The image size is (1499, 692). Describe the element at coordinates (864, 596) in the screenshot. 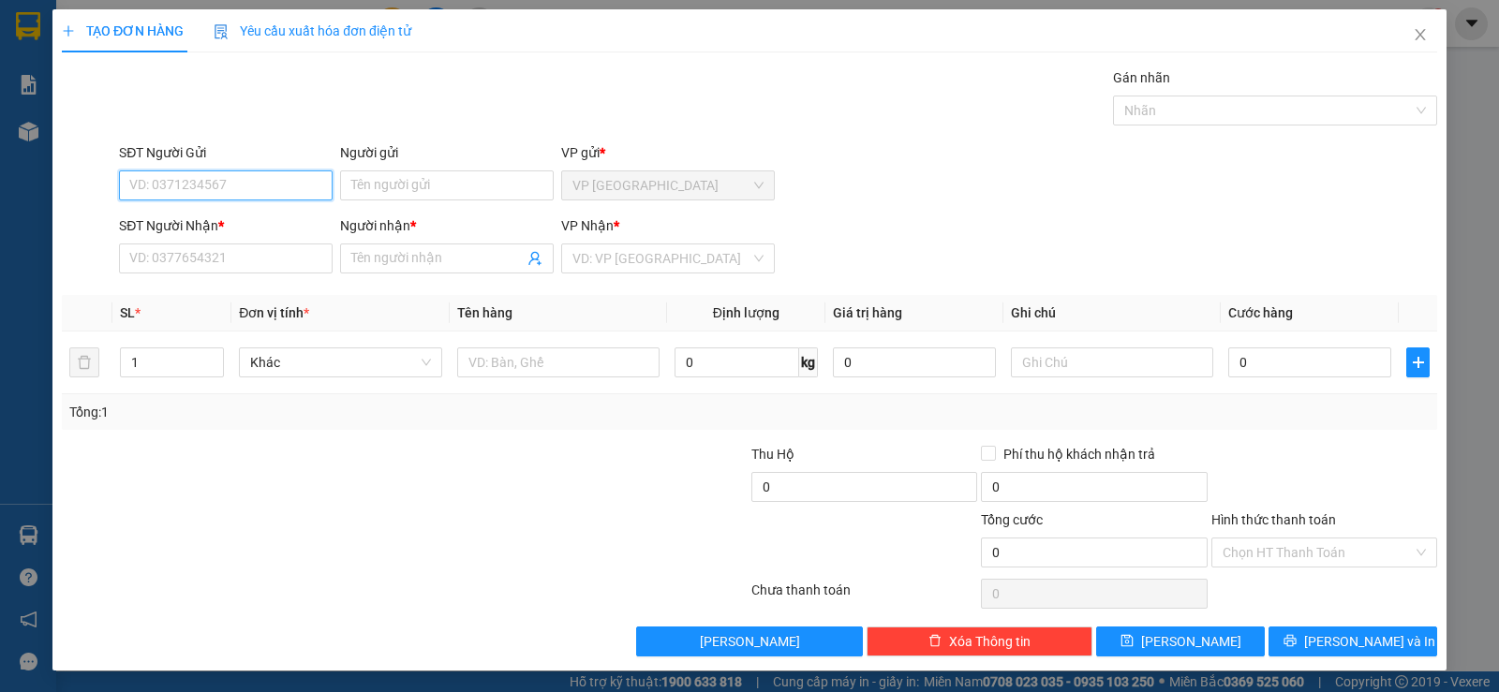

I see `div: Chưa thanh toán` at that location.